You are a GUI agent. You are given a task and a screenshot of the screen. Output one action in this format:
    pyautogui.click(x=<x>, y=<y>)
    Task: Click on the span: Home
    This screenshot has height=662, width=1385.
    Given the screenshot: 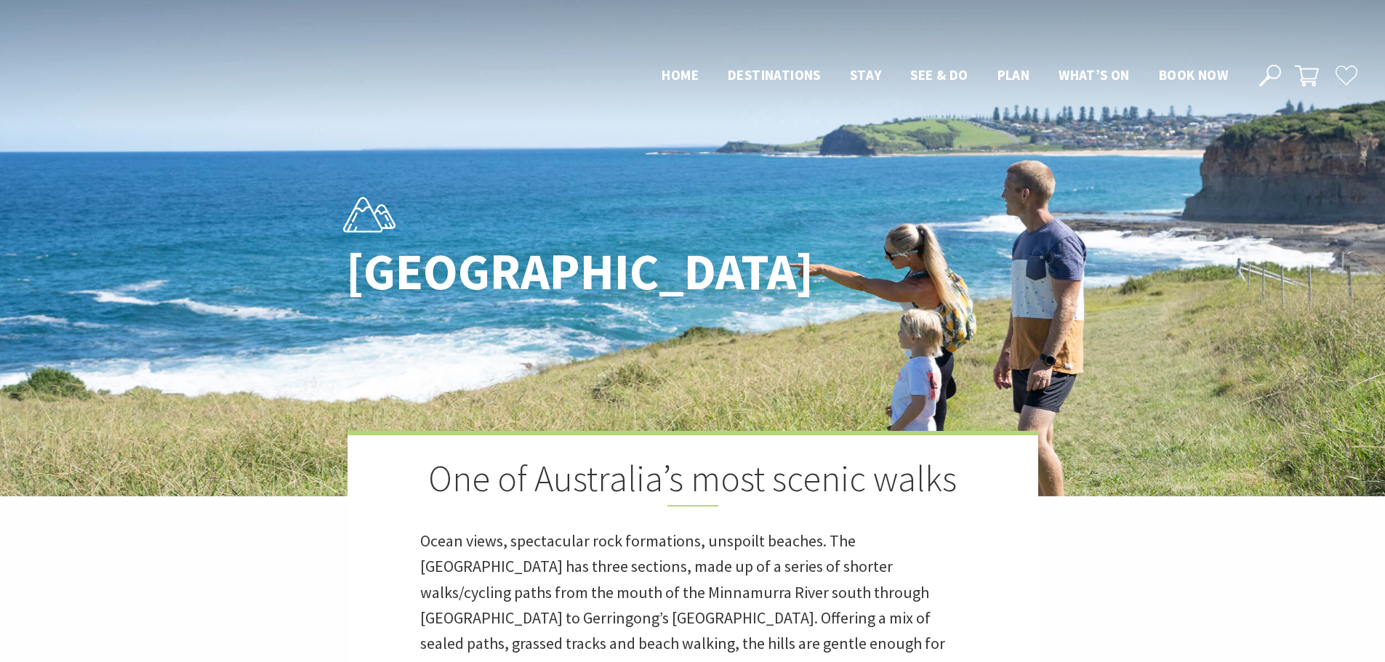 What is the action you would take?
    pyautogui.click(x=680, y=75)
    